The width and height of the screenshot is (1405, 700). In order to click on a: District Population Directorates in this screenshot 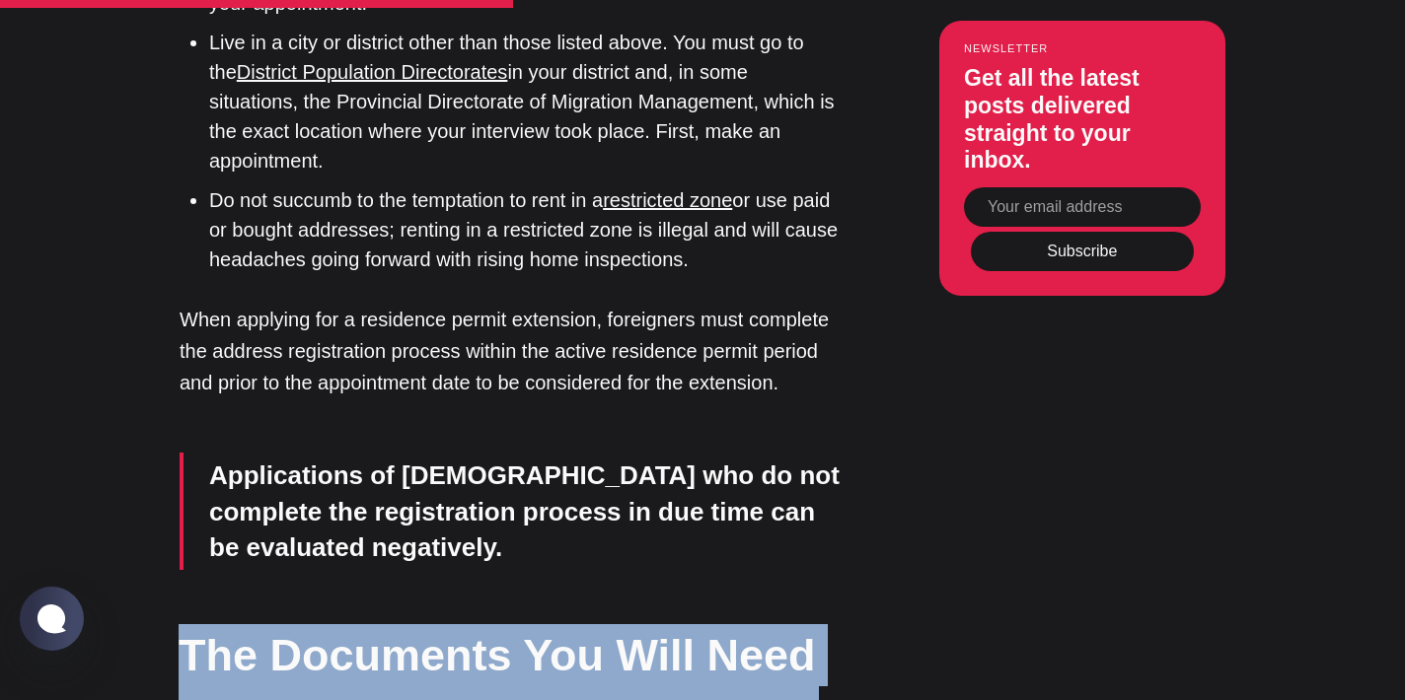, I will do `click(372, 72)`.